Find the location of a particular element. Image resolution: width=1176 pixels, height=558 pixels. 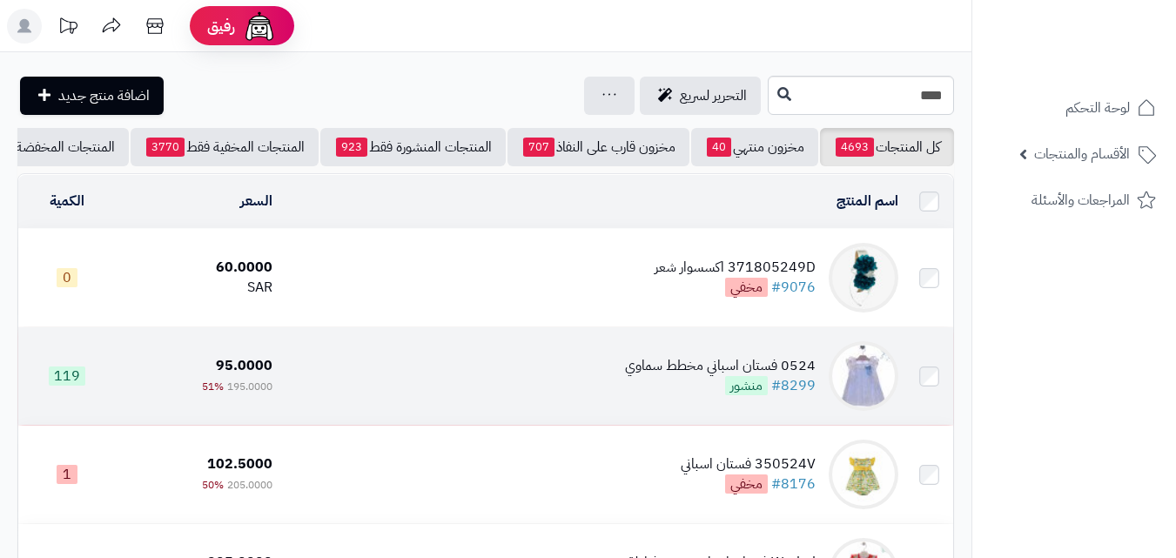

a: تحديثات المنصة is located at coordinates (68, 28).